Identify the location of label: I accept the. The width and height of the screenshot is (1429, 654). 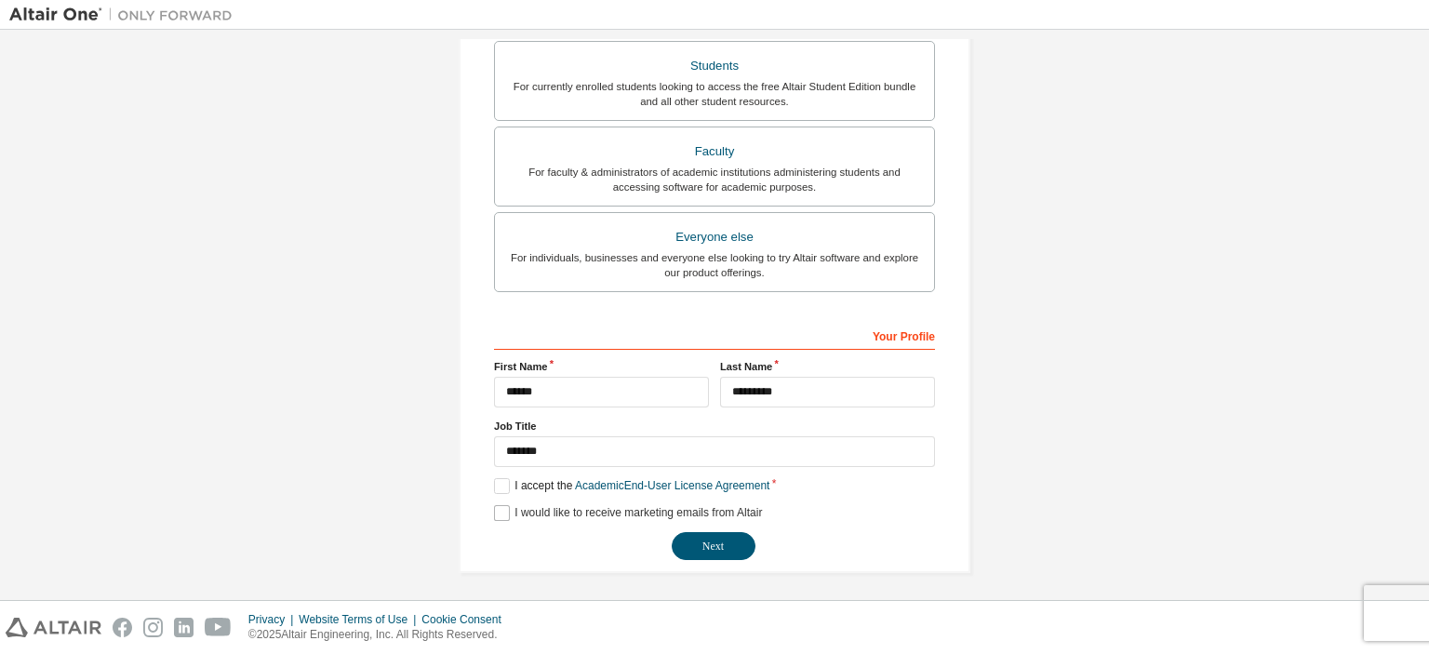
(632, 486).